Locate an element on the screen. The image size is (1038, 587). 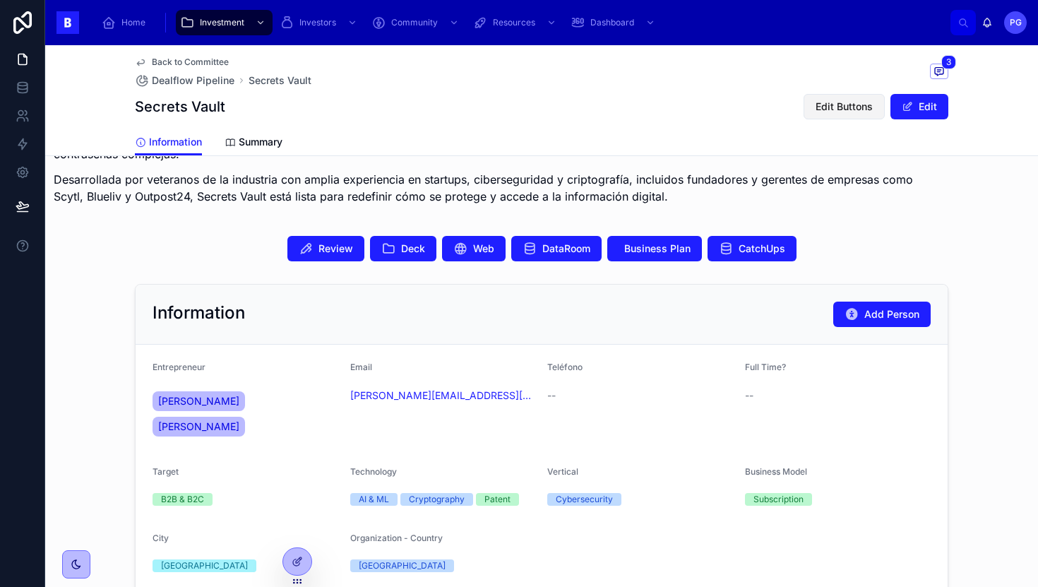
div: Subscription is located at coordinates (779, 499).